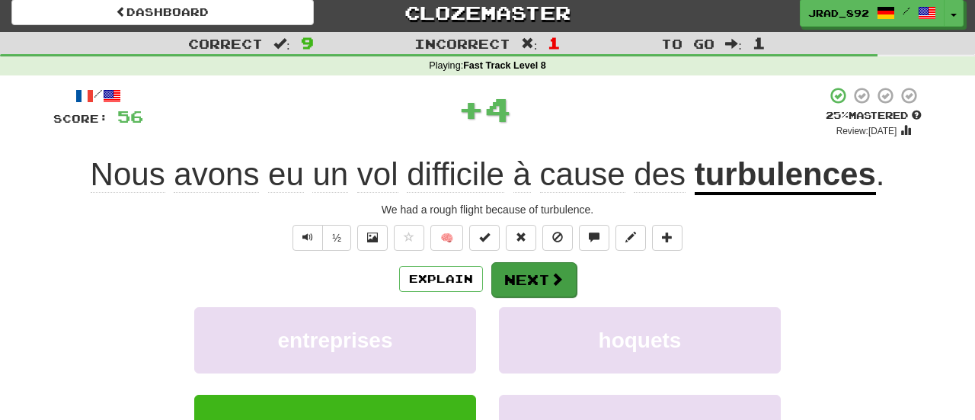 The width and height of the screenshot is (975, 420). Describe the element at coordinates (667, 238) in the screenshot. I see `button: Add to collection (alt+a)` at that location.